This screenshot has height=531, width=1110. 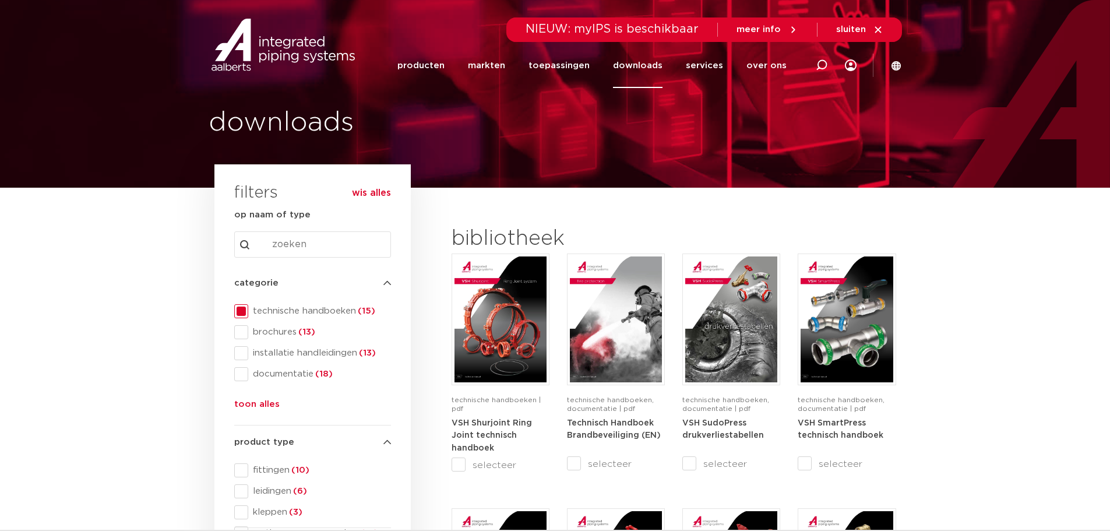 What do you see at coordinates (312, 374) in the screenshot?
I see `div: documentatie(18)` at bounding box center [312, 374].